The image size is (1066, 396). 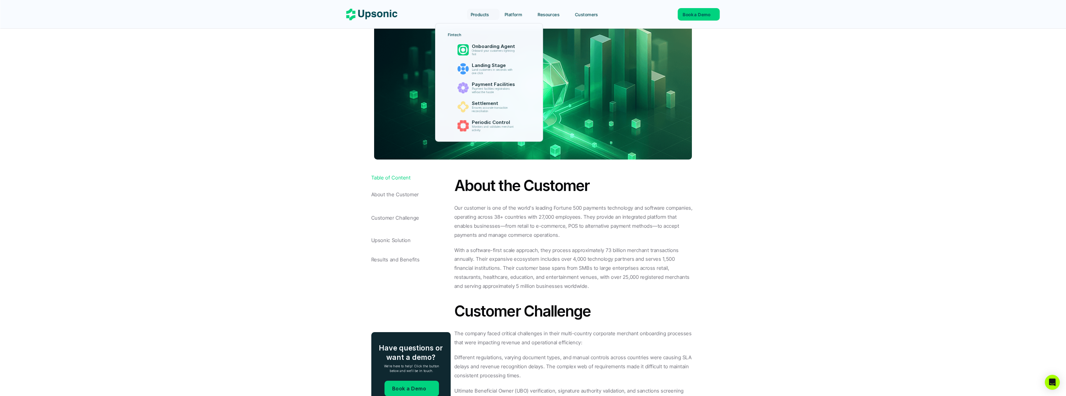 What do you see at coordinates (412, 259) in the screenshot?
I see `p: Results and Benefits` at bounding box center [412, 259].